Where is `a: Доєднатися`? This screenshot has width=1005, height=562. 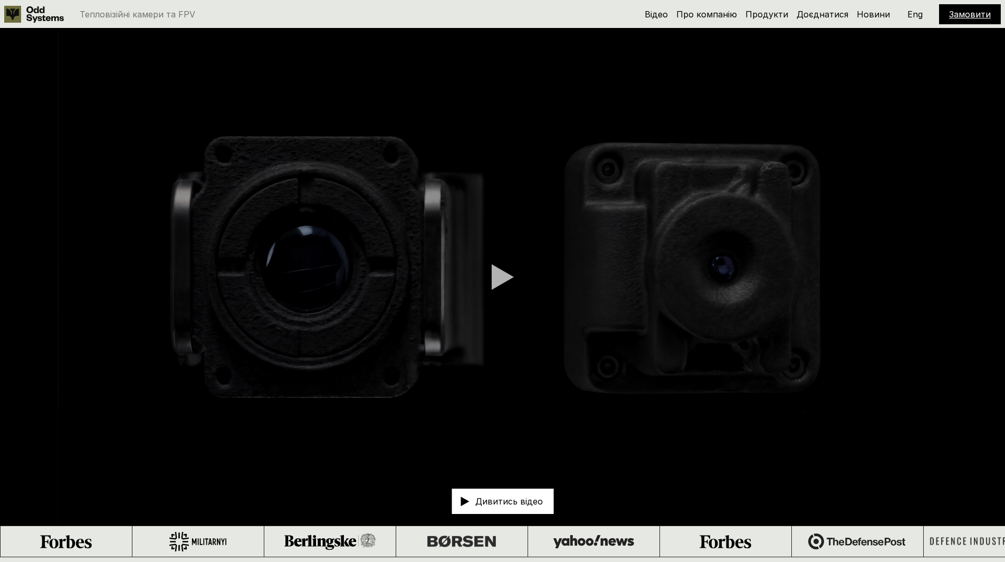
a: Доєднатися is located at coordinates (822, 14).